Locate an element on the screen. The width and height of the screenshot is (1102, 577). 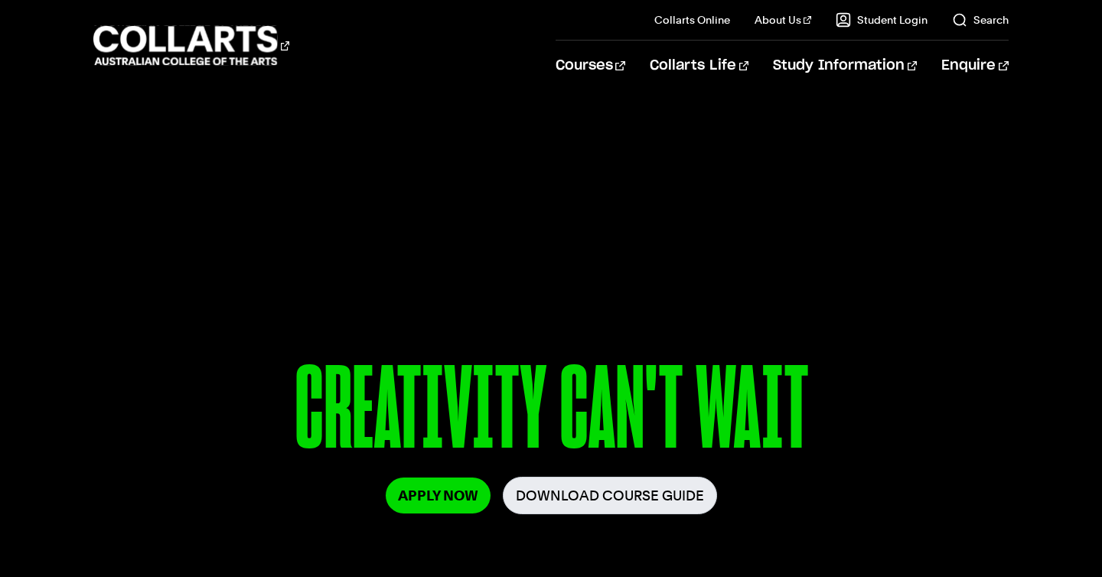
a: Courses is located at coordinates (590, 66).